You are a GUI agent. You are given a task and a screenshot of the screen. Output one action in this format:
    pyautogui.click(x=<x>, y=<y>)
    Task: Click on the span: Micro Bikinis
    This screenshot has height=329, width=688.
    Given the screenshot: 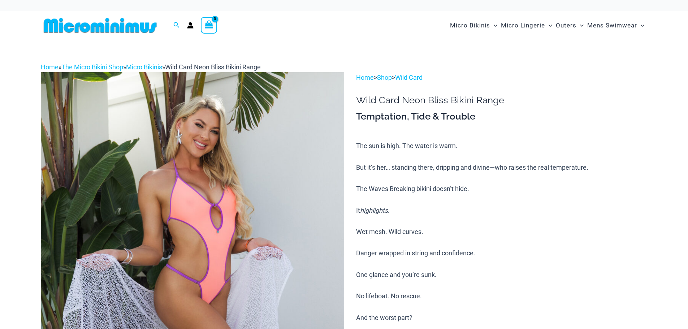 What is the action you would take?
    pyautogui.click(x=470, y=25)
    